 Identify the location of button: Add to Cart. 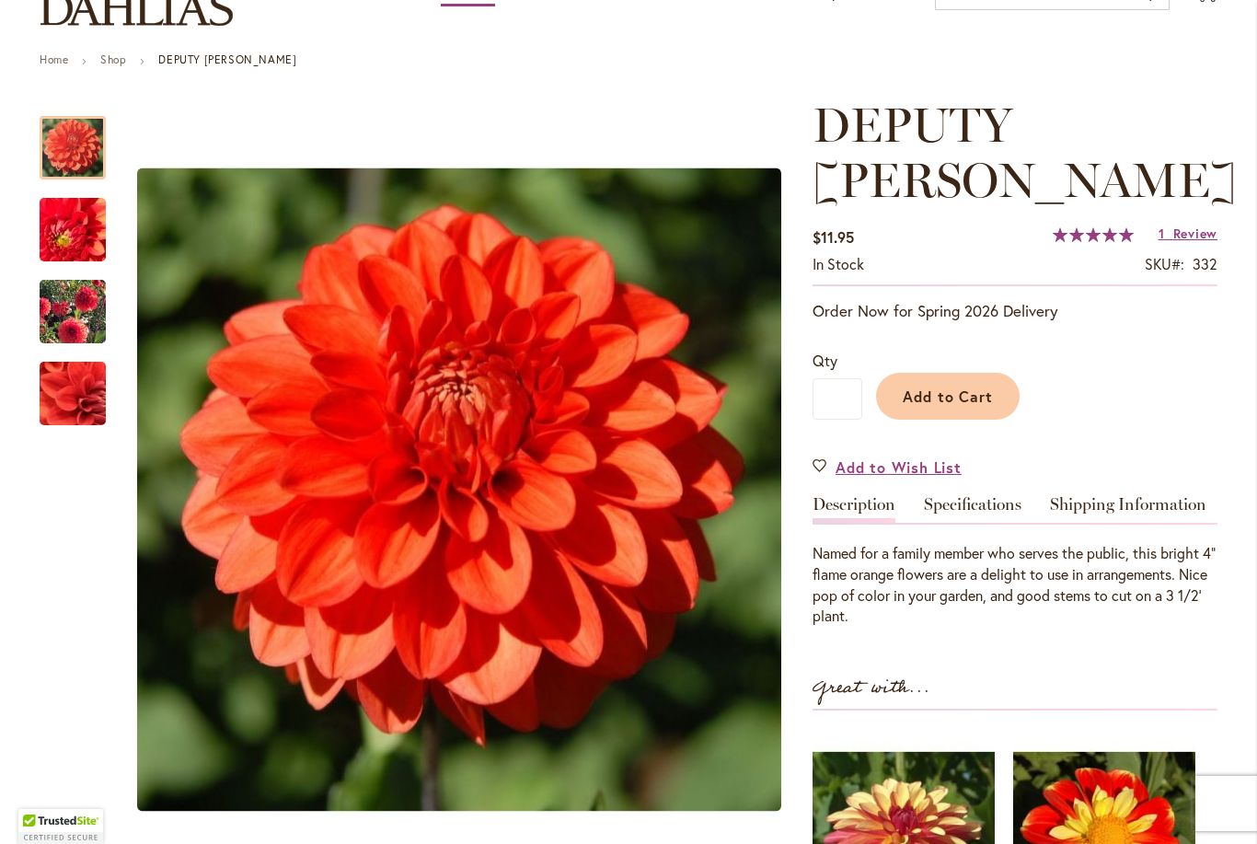
(948, 396).